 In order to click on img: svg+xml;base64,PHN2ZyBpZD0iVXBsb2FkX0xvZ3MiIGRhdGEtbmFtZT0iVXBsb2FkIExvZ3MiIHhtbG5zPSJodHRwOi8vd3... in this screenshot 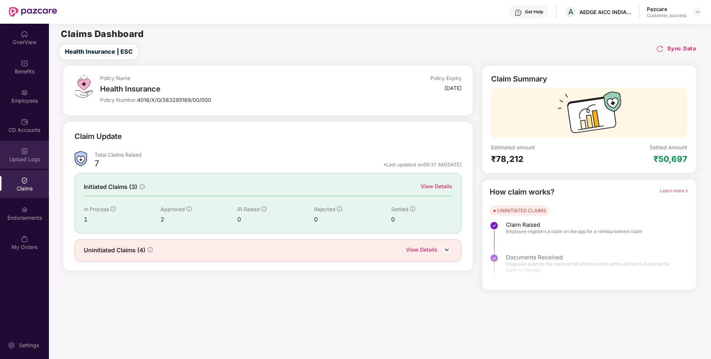, I will do `click(24, 151)`.